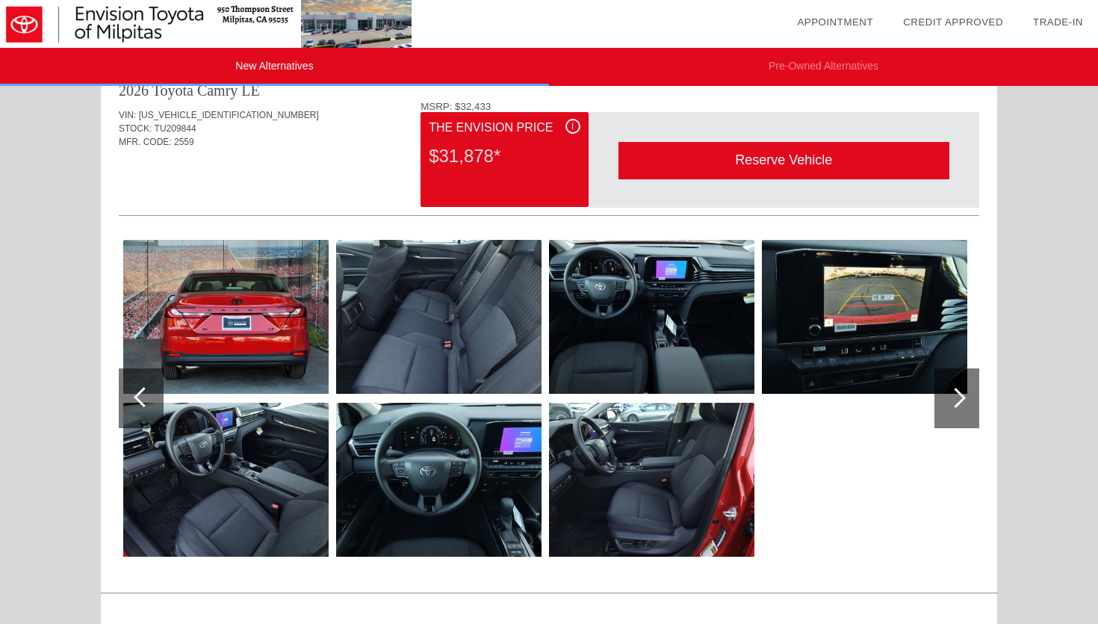  What do you see at coordinates (835, 22) in the screenshot?
I see `a: Appointment` at bounding box center [835, 22].